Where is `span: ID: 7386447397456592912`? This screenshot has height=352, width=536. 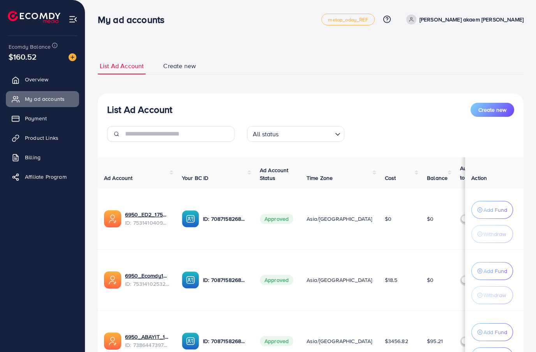
span: ID: 7386447397456592912 is located at coordinates (147, 345).